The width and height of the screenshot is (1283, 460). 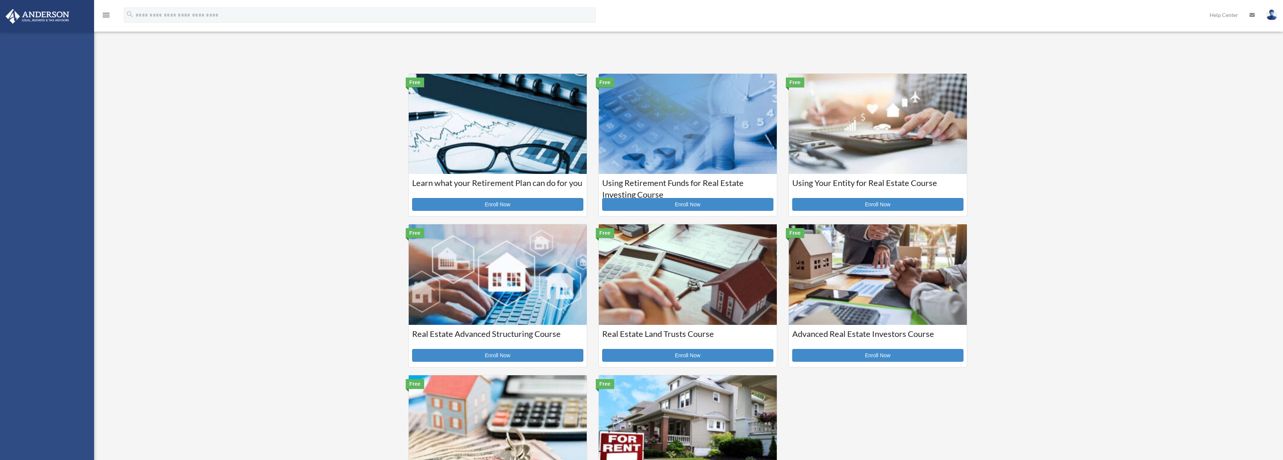 What do you see at coordinates (498, 338) in the screenshot?
I see `h3: Real Estate Advanced Structuring Course` at bounding box center [498, 338].